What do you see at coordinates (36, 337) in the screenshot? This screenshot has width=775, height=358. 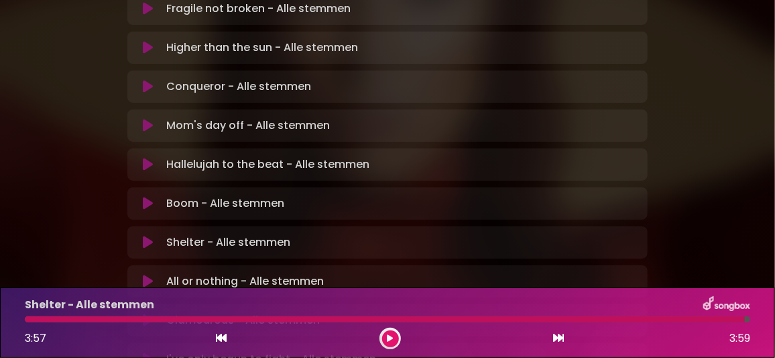 I see `span: 3:57` at bounding box center [36, 337].